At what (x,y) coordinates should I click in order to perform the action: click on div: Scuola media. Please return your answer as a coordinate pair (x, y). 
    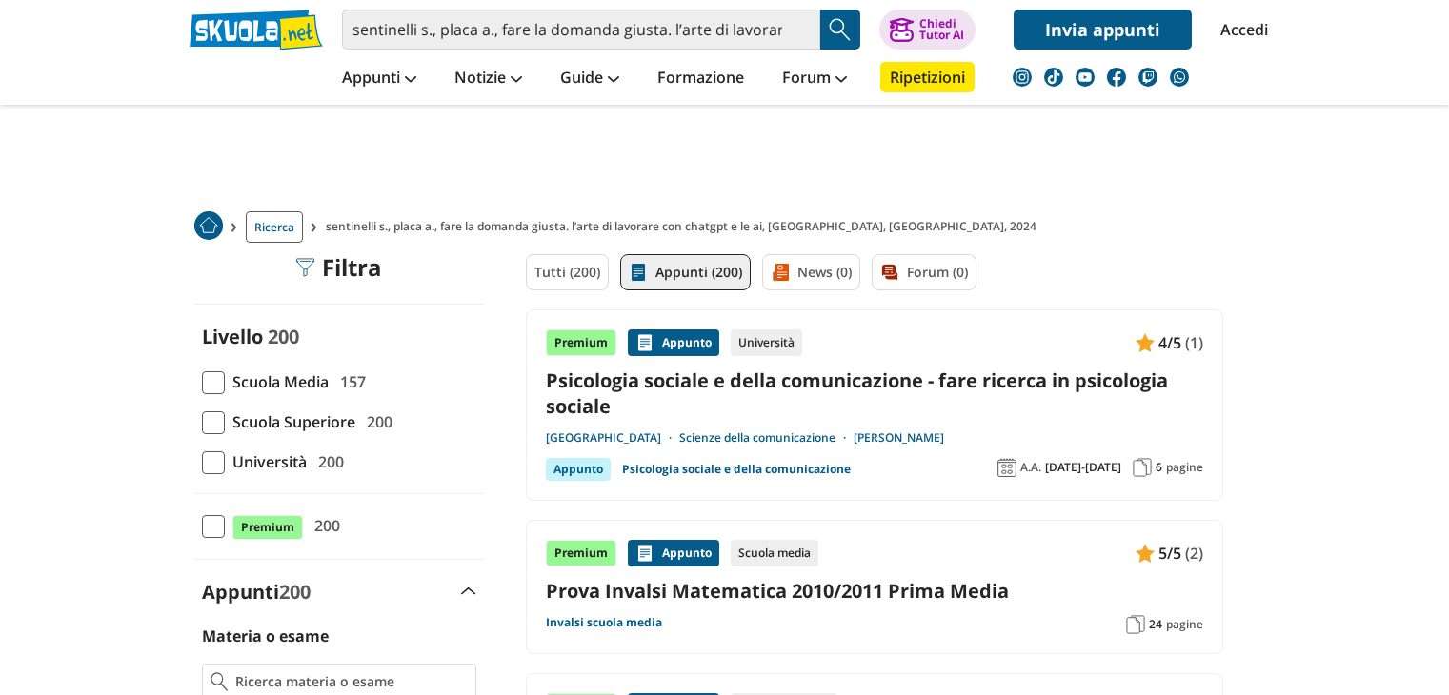
    Looking at the image, I should click on (774, 553).